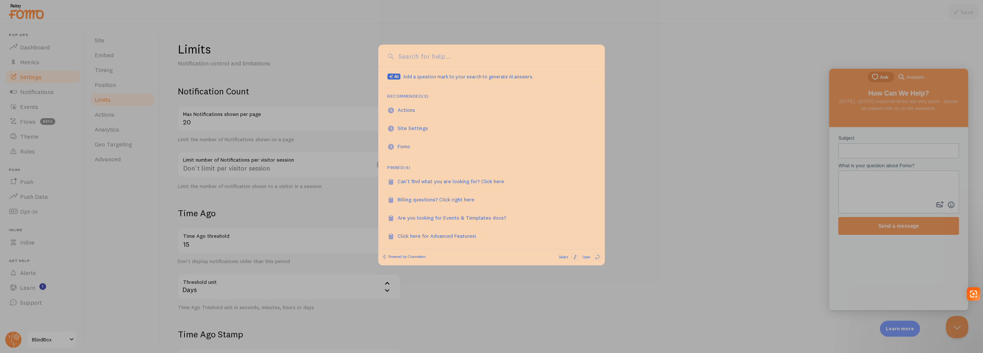 This screenshot has width=983, height=353. Describe the element at coordinates (491, 217) in the screenshot. I see `a: Are you looking for Events & Templates docs?` at that location.